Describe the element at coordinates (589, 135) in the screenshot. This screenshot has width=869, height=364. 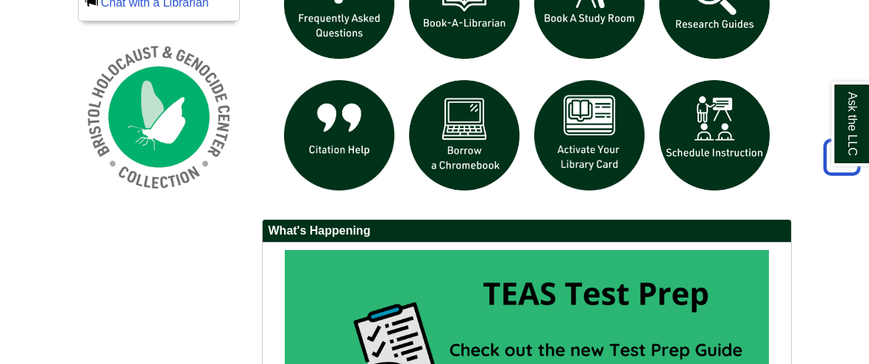
I see `img: activate Library Card icon links to form to activate student ID into library card` at that location.